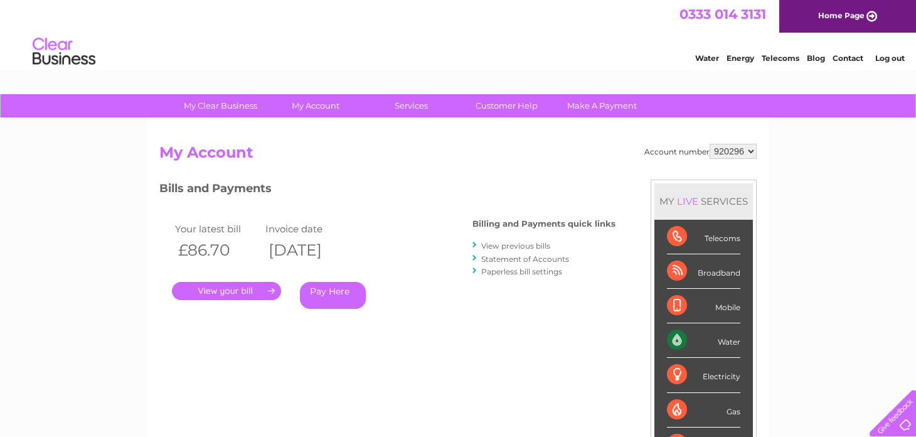  I want to click on a: Services, so click(411, 105).